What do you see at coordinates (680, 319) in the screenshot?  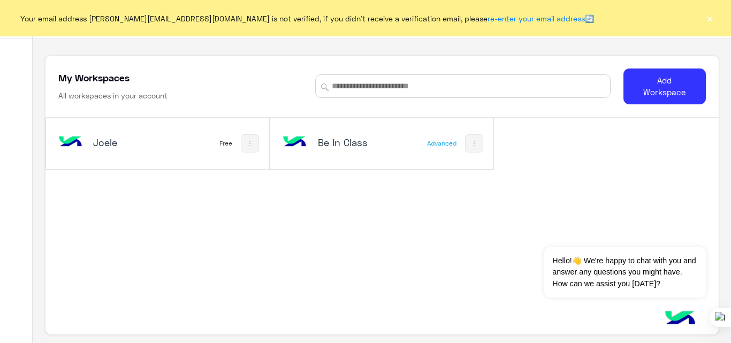 I see `img: hulul-logo.png` at bounding box center [680, 319].